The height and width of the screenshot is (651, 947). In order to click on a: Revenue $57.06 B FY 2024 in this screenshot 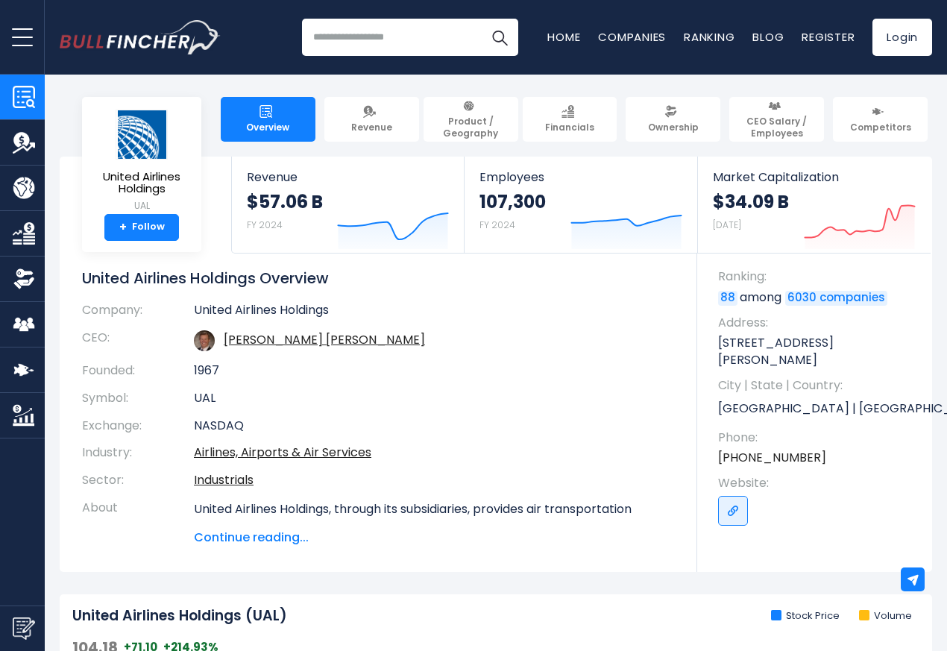, I will do `click(347, 204)`.